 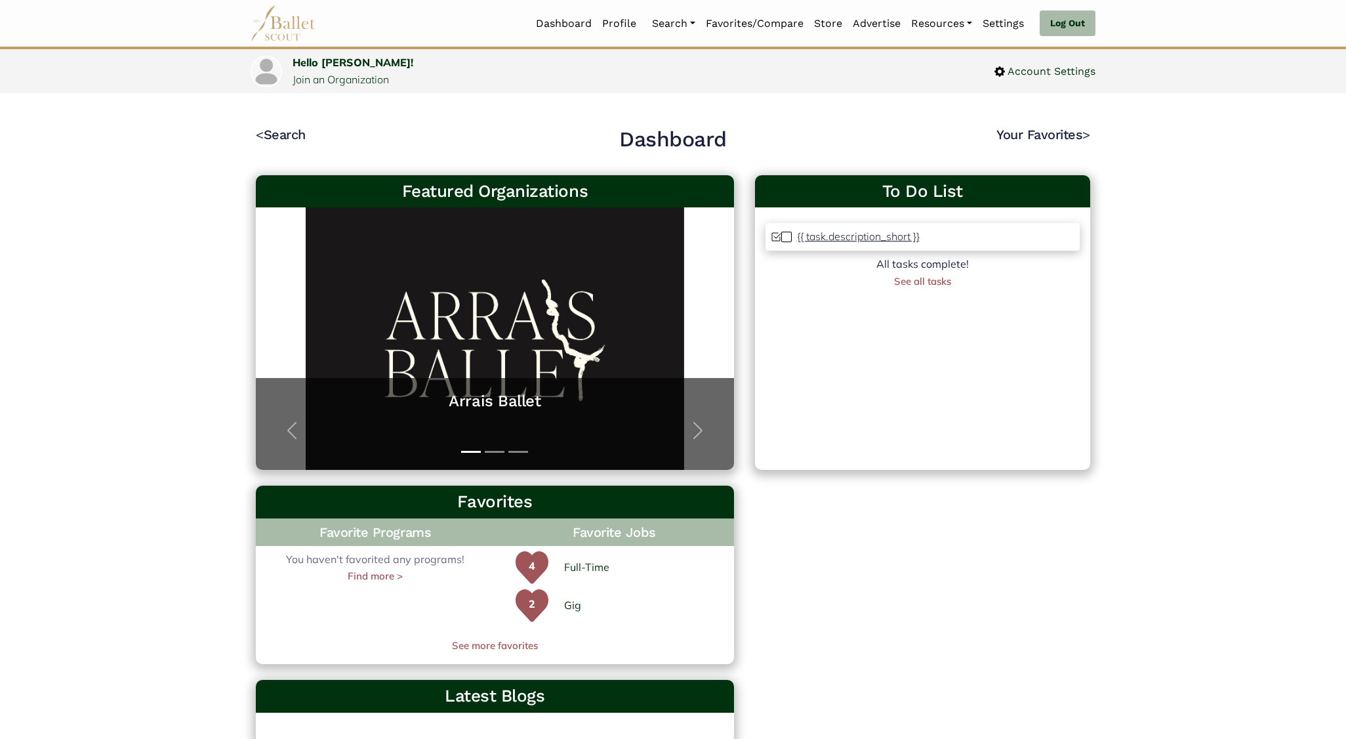 What do you see at coordinates (375, 576) in the screenshot?
I see `a: Find more >` at bounding box center [375, 576].